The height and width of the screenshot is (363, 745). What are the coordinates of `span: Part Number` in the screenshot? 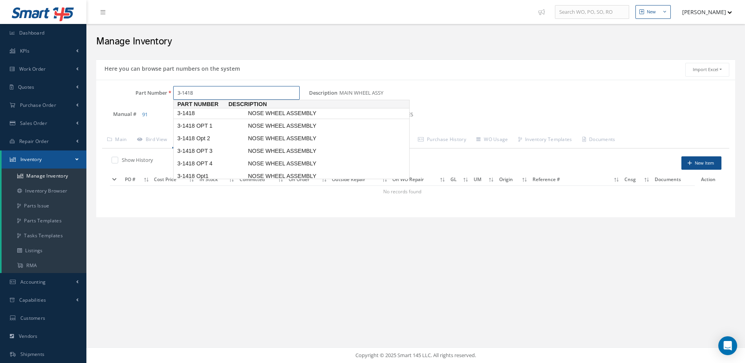 It's located at (201, 104).